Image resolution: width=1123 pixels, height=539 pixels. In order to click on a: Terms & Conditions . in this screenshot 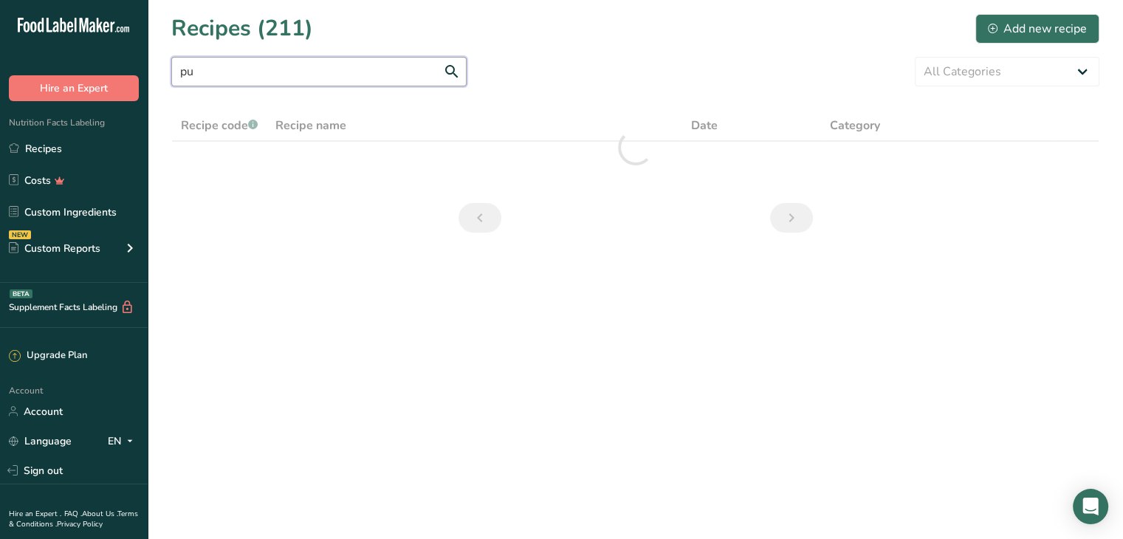, I will do `click(73, 519)`.